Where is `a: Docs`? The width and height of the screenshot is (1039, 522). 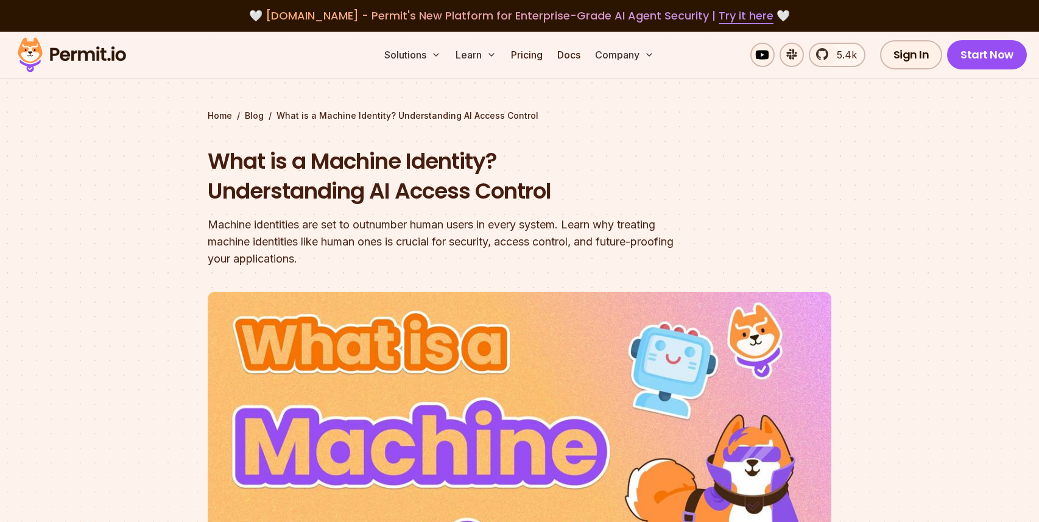 a: Docs is located at coordinates (569, 55).